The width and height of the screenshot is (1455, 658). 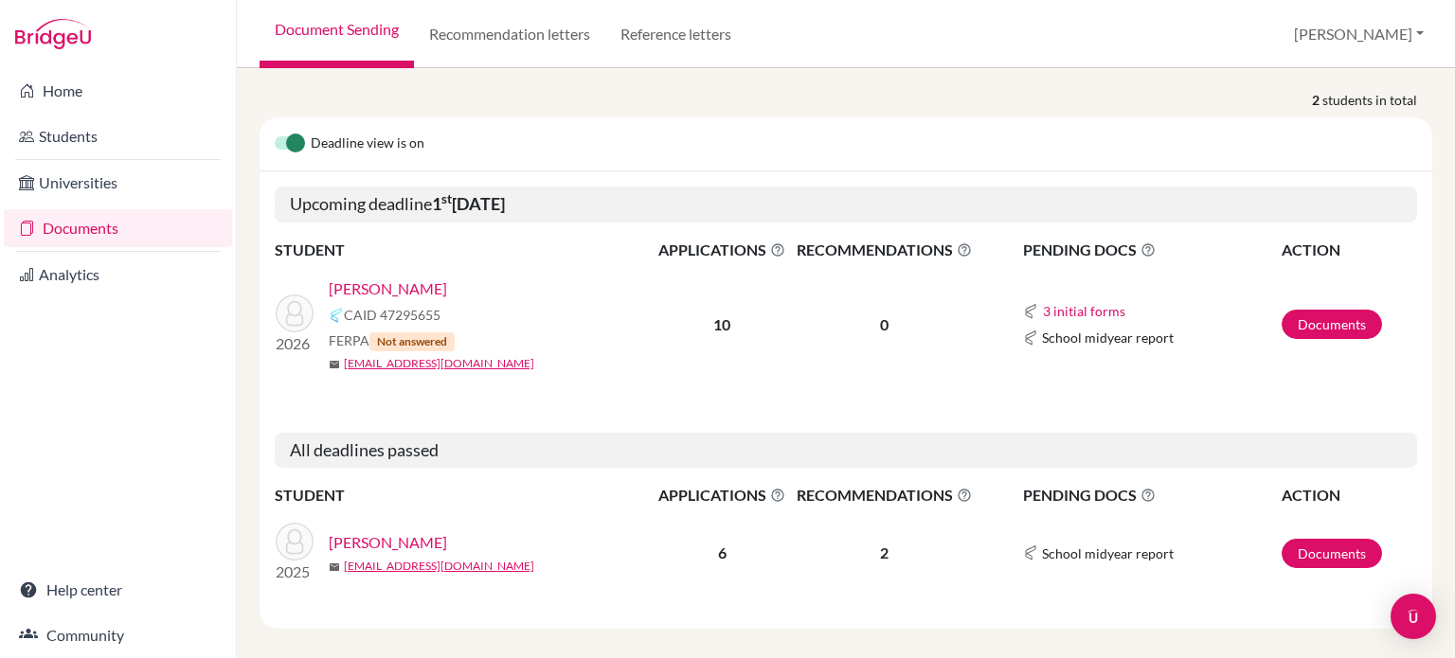 What do you see at coordinates (722, 552) in the screenshot?
I see `b: 6` at bounding box center [722, 552].